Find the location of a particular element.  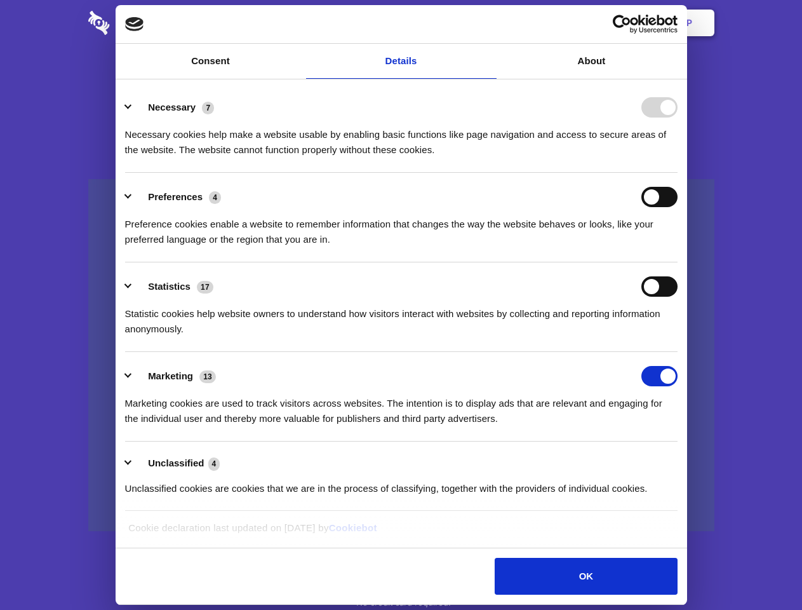

h1: Eliminate Slack Data Loss. is located at coordinates (402, 80).